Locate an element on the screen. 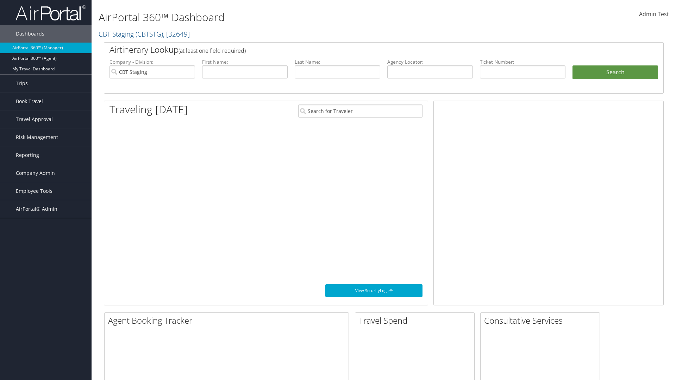  button: Search is located at coordinates (615, 73).